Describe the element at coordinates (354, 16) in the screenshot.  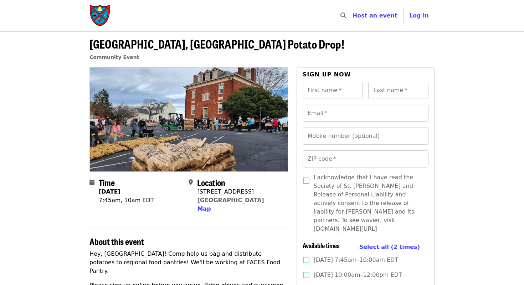
I see `input: Search` at that location.